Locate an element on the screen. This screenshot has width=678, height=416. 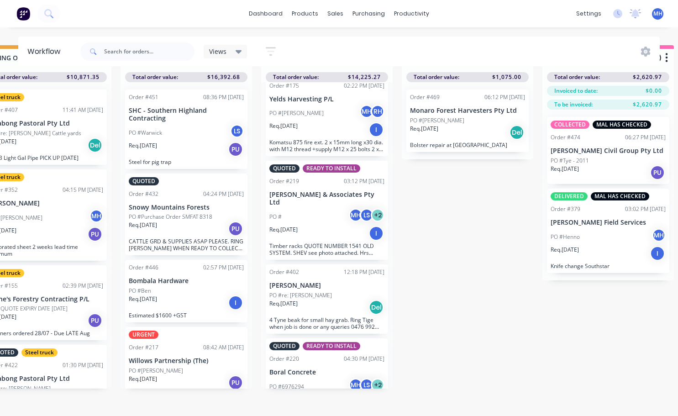
div: productivity is located at coordinates (411, 14).